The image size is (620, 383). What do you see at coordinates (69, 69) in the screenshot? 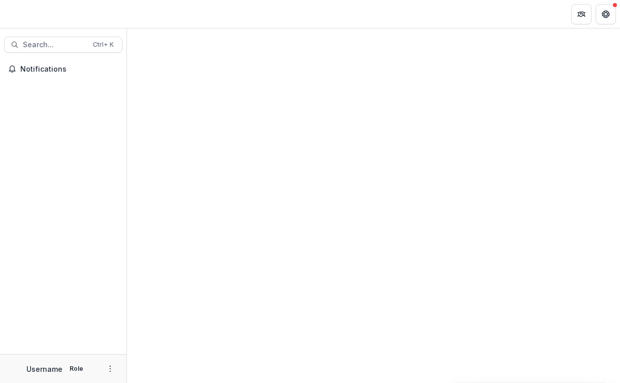
I see `span: Notifications` at bounding box center [69, 69].